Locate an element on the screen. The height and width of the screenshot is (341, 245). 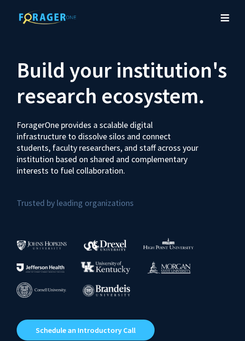
p: ForagerOne provides a scalable digital infrastructure to dissolve silos and connect students, fac... is located at coordinates (110, 144).